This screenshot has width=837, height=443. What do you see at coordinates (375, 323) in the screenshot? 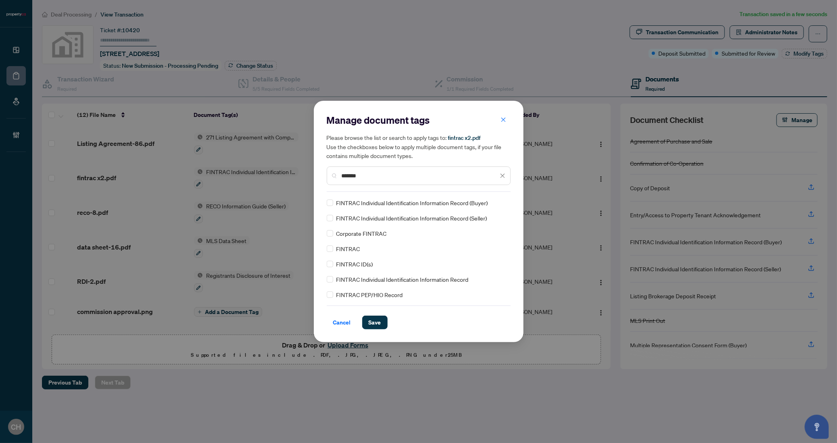
I see `button: Save` at bounding box center [375, 323].